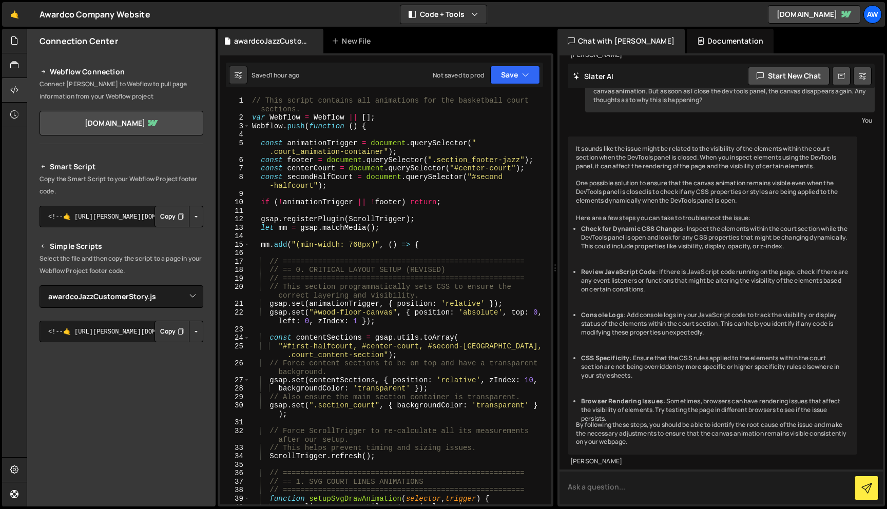  Describe the element at coordinates (715, 238) in the screenshot. I see `li: : Inspect the elements within the court section while the DevTools panel is open and look for any...` at that location.